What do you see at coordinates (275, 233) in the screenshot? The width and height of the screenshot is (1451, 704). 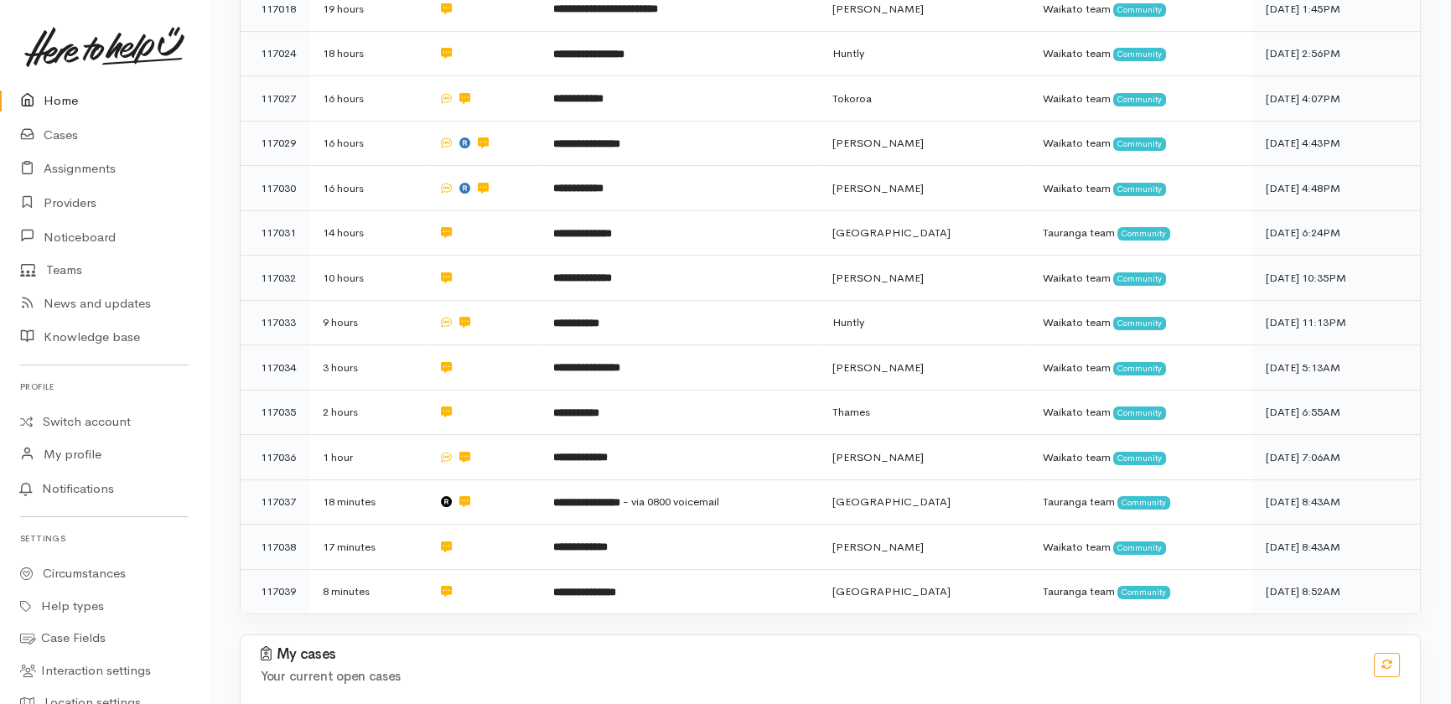 I see `td: 117031` at bounding box center [275, 233].